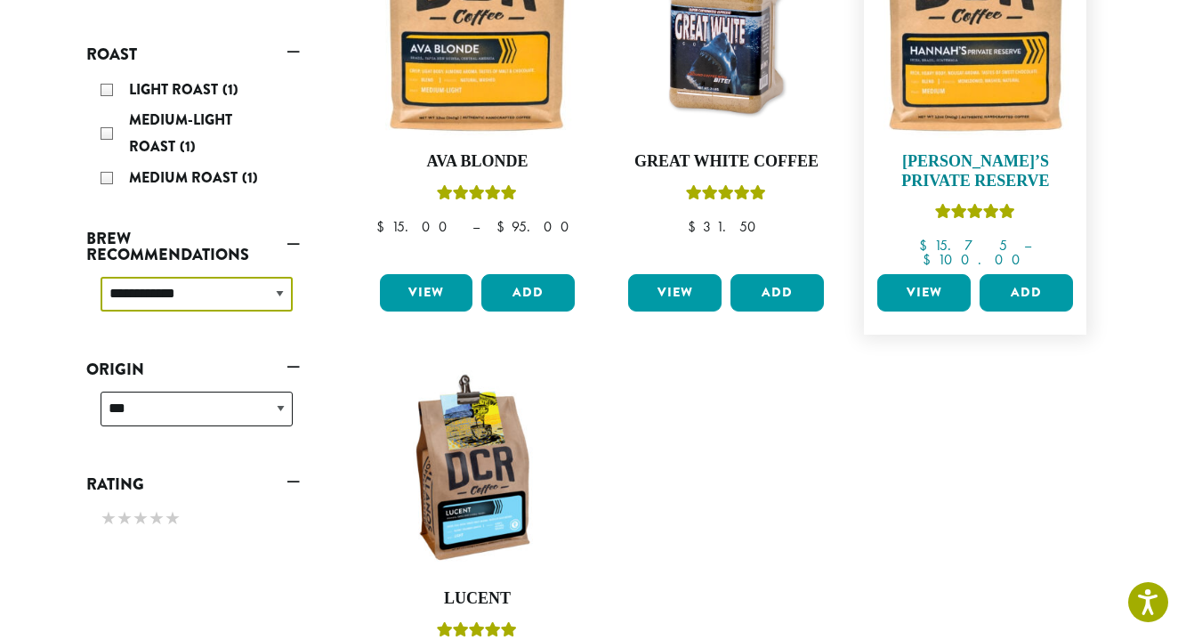  What do you see at coordinates (175, 89) in the screenshot?
I see `span: Light Roast` at bounding box center [175, 89].